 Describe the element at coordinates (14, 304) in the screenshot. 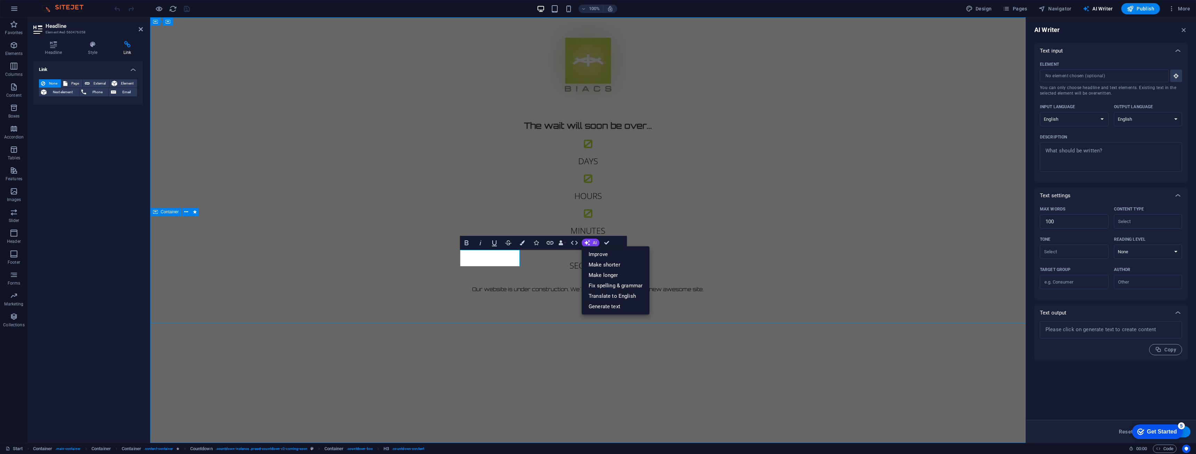

I see `p: Marketing` at that location.